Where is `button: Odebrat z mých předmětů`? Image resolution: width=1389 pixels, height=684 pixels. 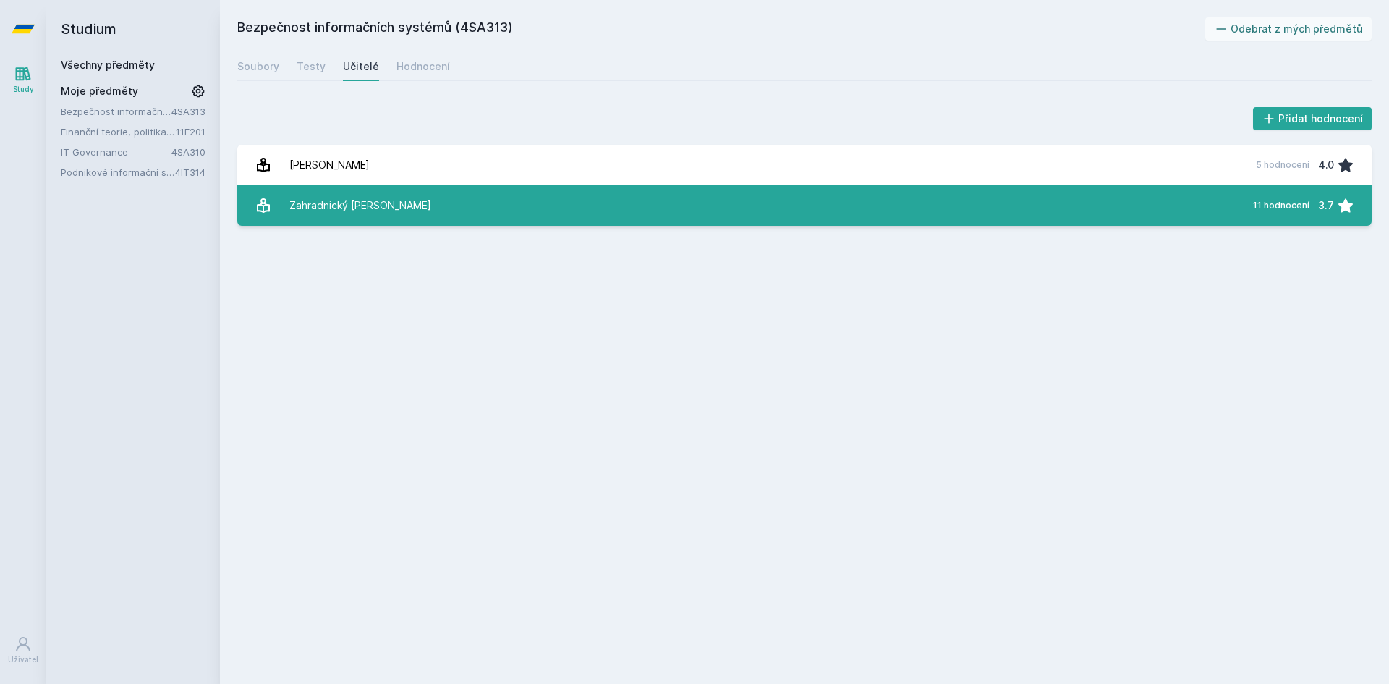 button: Odebrat z mých předmětů is located at coordinates (1288, 29).